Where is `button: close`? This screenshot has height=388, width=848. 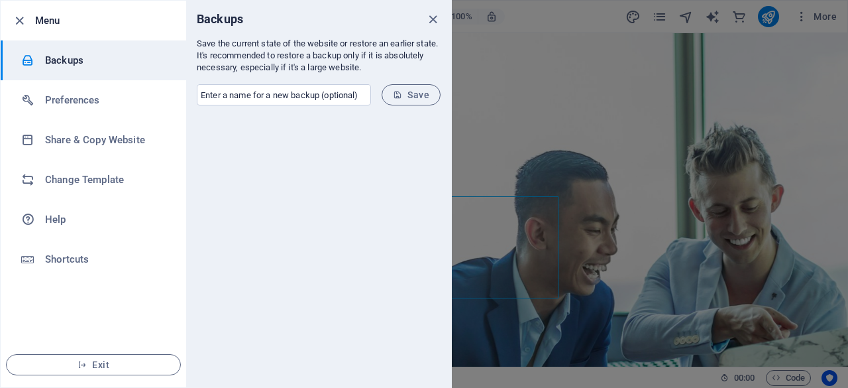 button: close is located at coordinates (433, 19).